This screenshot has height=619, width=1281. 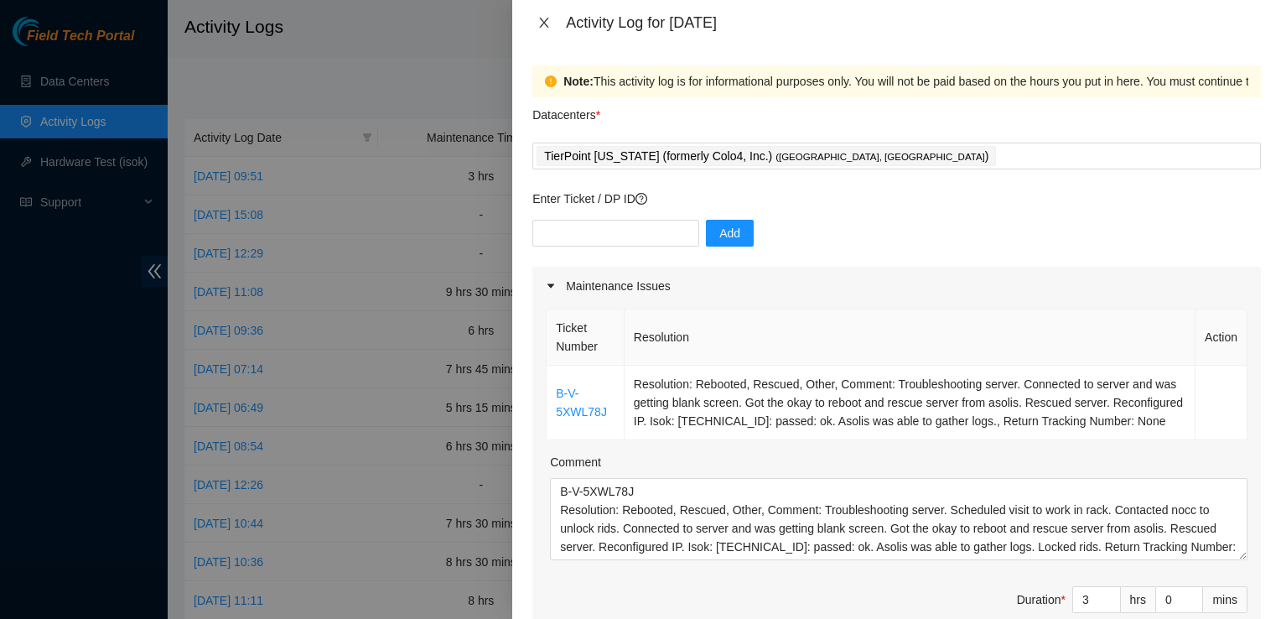 What do you see at coordinates (1041, 599) in the screenshot?
I see `div: Duration` at bounding box center [1041, 599].